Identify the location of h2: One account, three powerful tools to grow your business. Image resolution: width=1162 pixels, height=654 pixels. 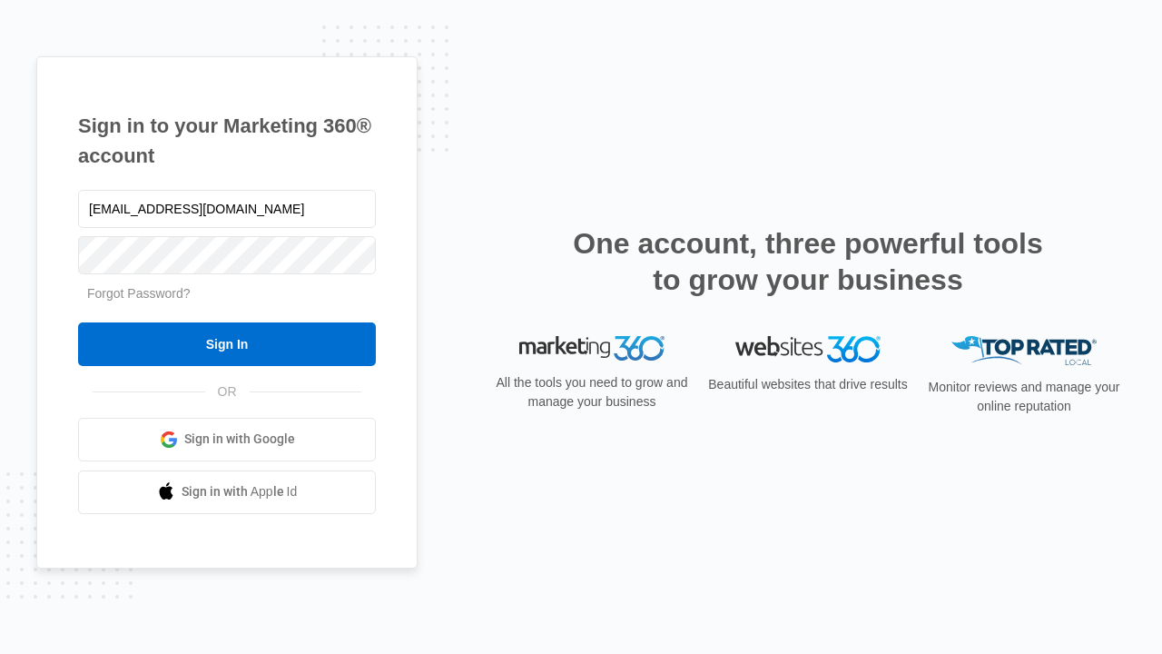
(808, 261).